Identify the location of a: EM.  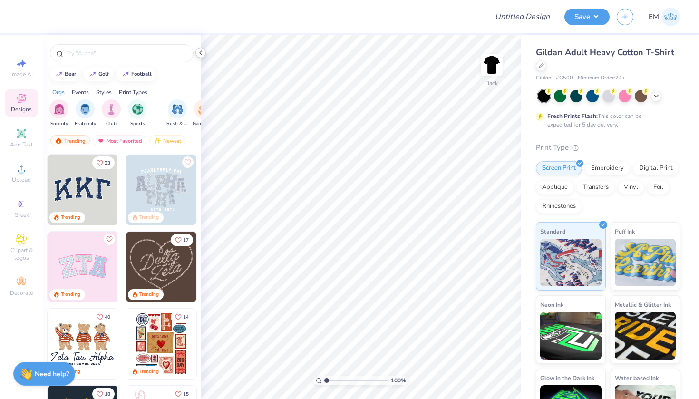
(664, 17).